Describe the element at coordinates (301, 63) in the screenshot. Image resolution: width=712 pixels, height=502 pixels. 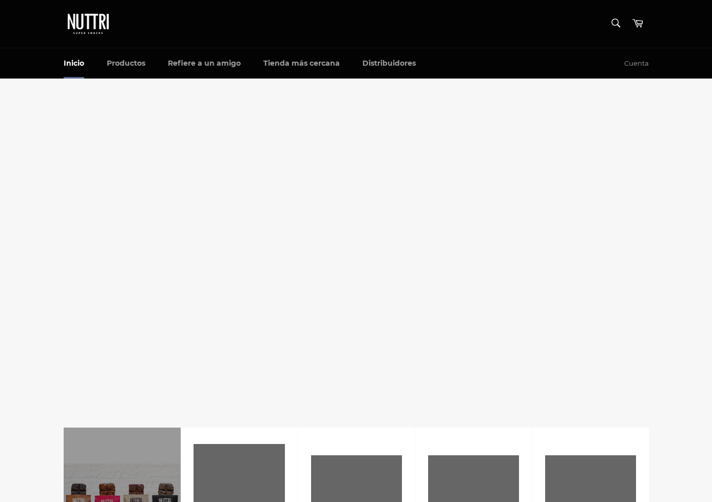
I see `a: Tienda más cercana` at that location.